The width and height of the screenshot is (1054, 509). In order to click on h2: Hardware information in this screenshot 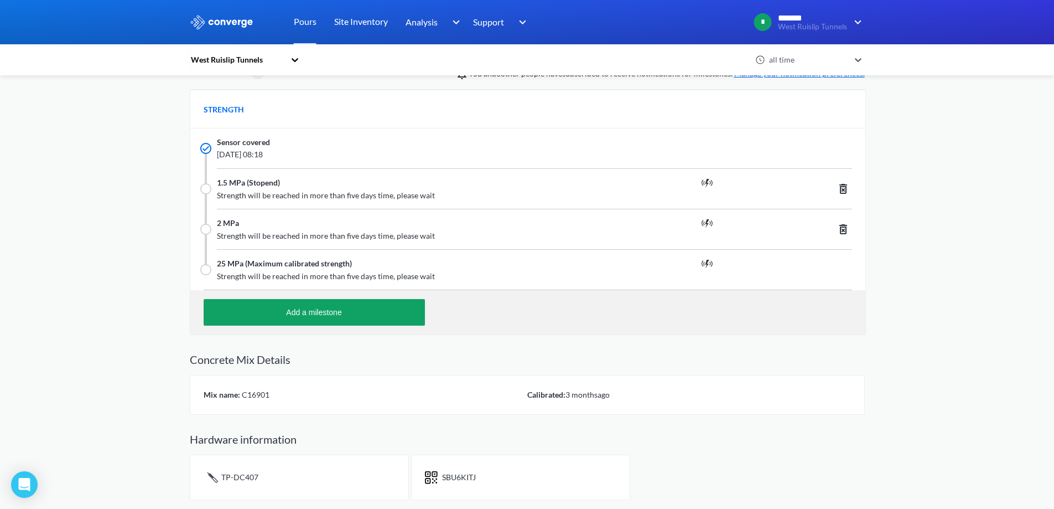, I will do `click(527, 439)`.